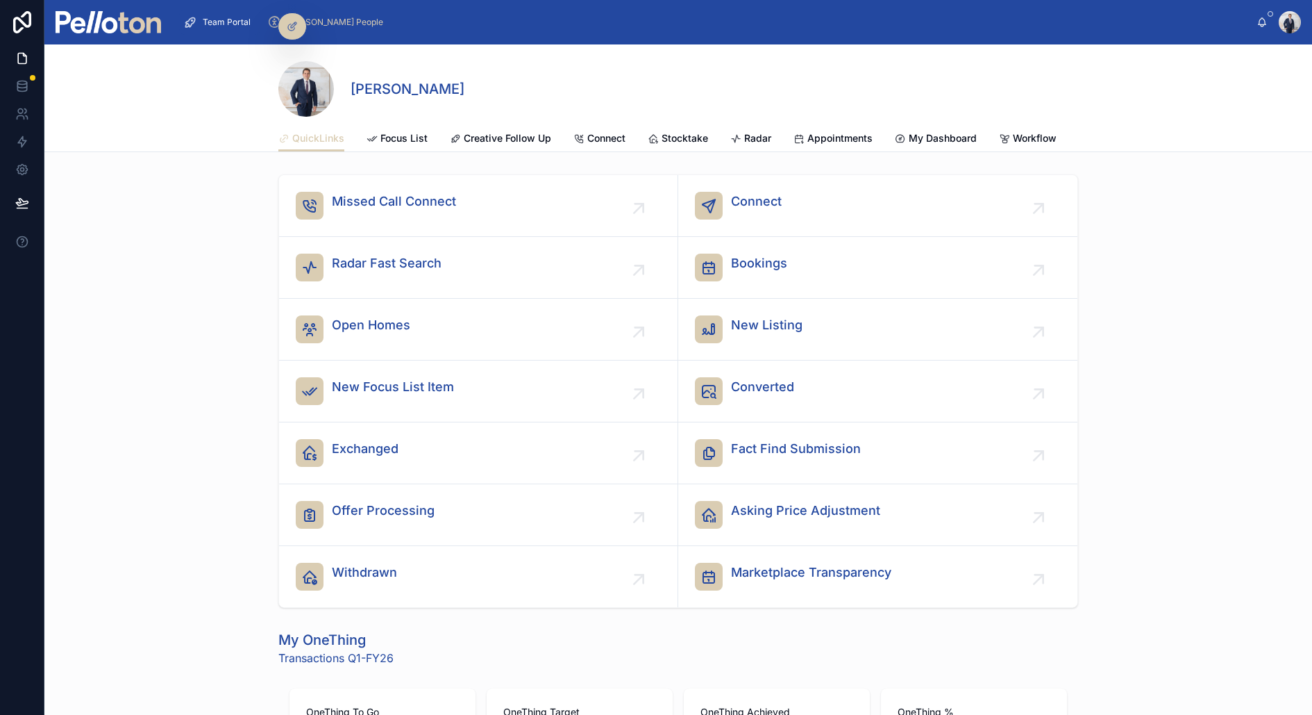 The height and width of the screenshot is (715, 1312). I want to click on a: Marketplace Transparency, so click(878, 576).